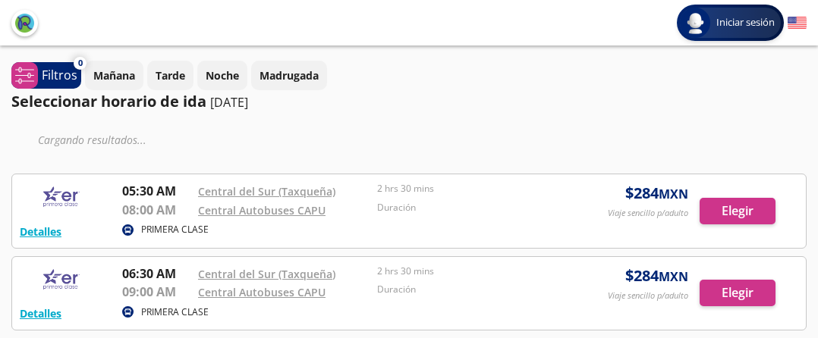 The height and width of the screenshot is (338, 818). Describe the element at coordinates (24, 23) in the screenshot. I see `button: back` at that location.